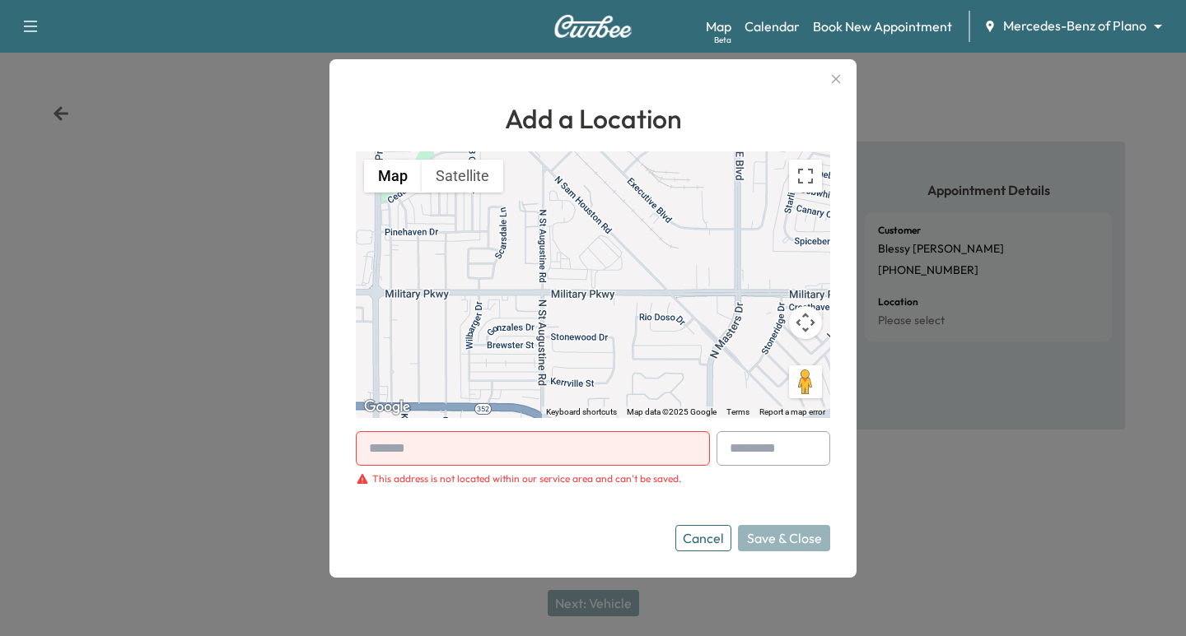  What do you see at coordinates (738, 412) in the screenshot?
I see `a: Terms (opens in new tab)` at bounding box center [738, 412].